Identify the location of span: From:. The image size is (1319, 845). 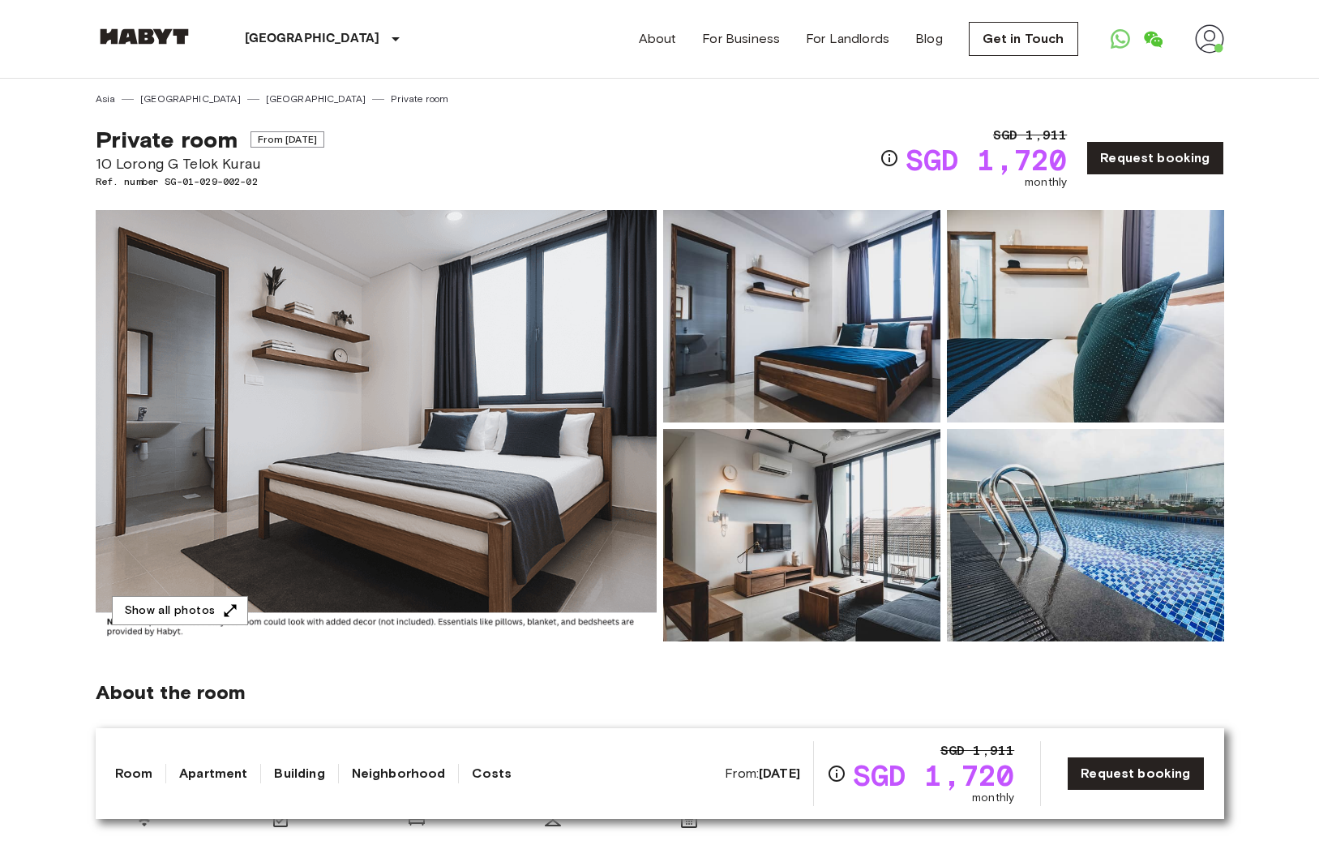
(762, 773).